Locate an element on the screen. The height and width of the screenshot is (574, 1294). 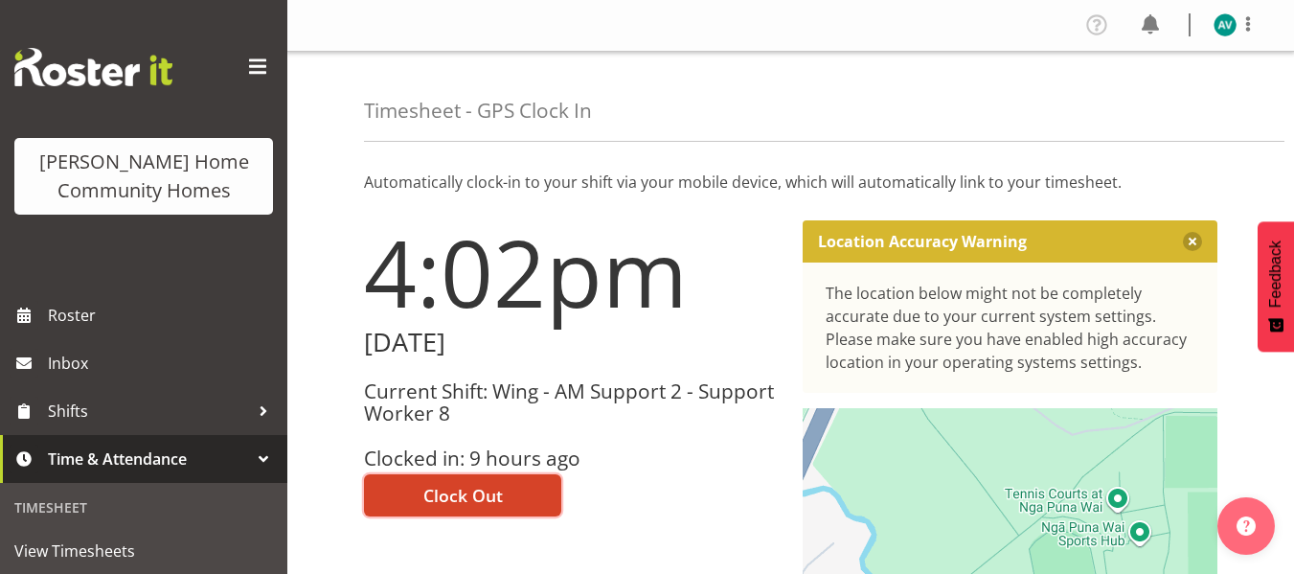
img: Rosterit website logo is located at coordinates (93, 67).